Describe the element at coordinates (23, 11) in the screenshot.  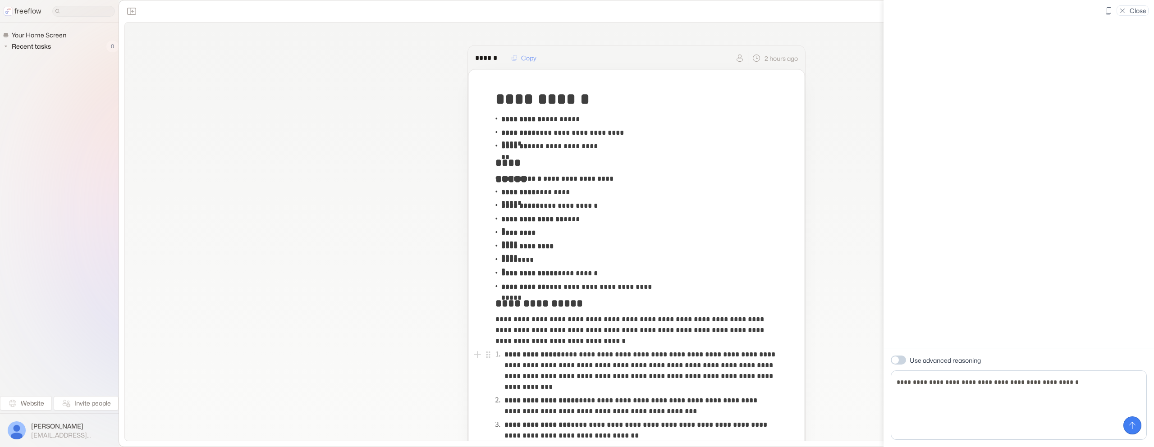
I see `a: freeflow` at that location.